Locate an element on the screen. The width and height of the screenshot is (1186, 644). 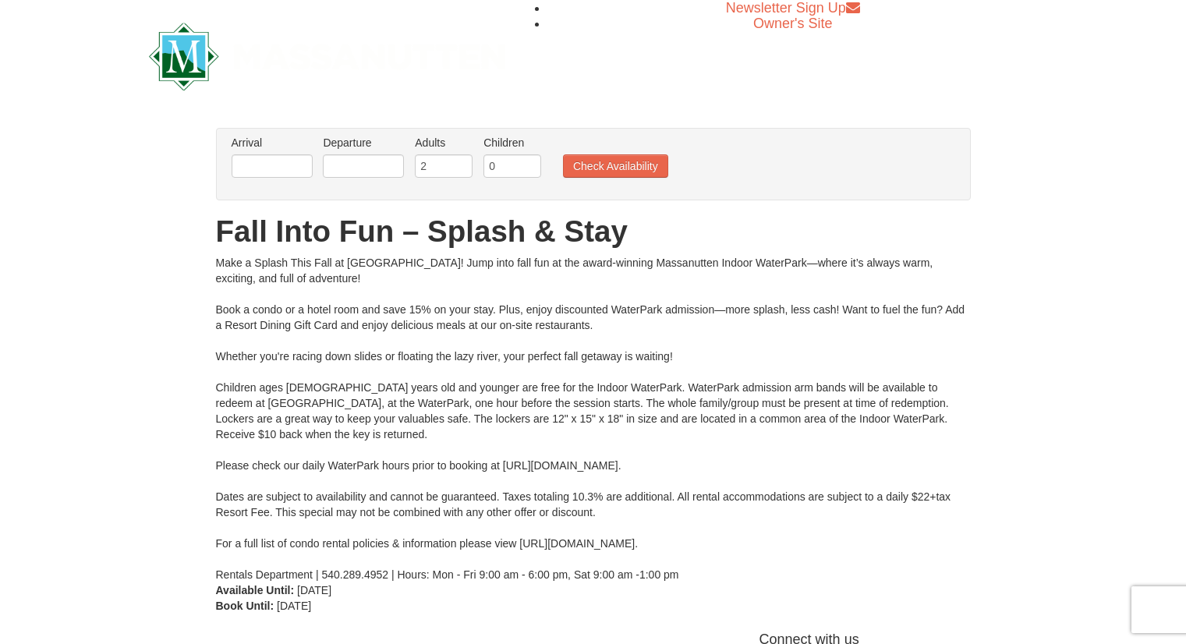
h1: Fall Into Fun – Splash & Stay is located at coordinates (593, 231).